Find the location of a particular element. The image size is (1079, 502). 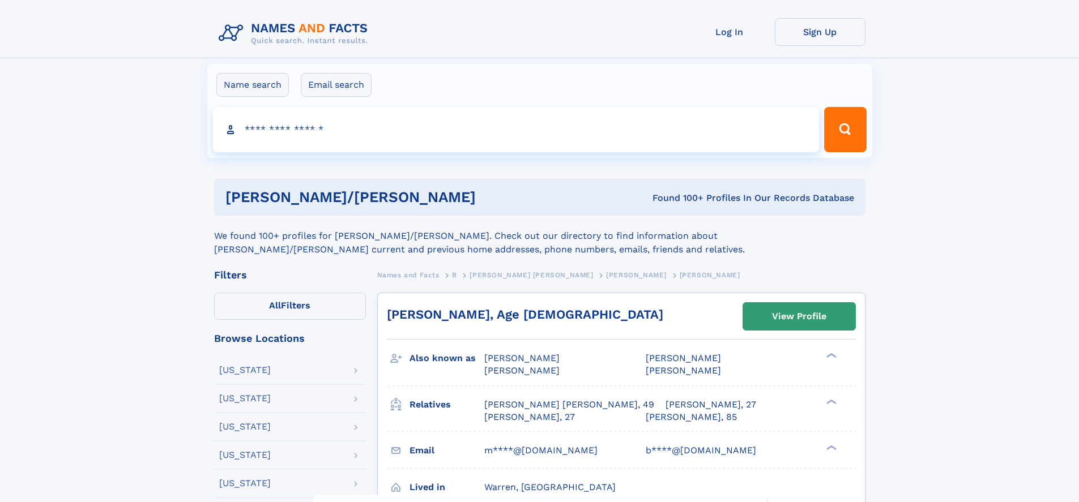

a: B is located at coordinates (454, 275).